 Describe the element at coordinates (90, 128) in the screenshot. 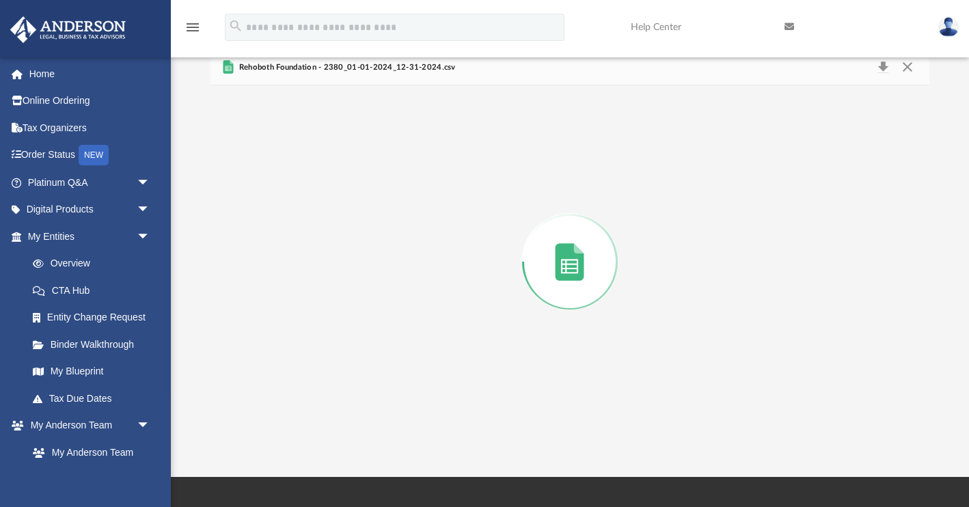

I see `a: Tax Organizers` at that location.